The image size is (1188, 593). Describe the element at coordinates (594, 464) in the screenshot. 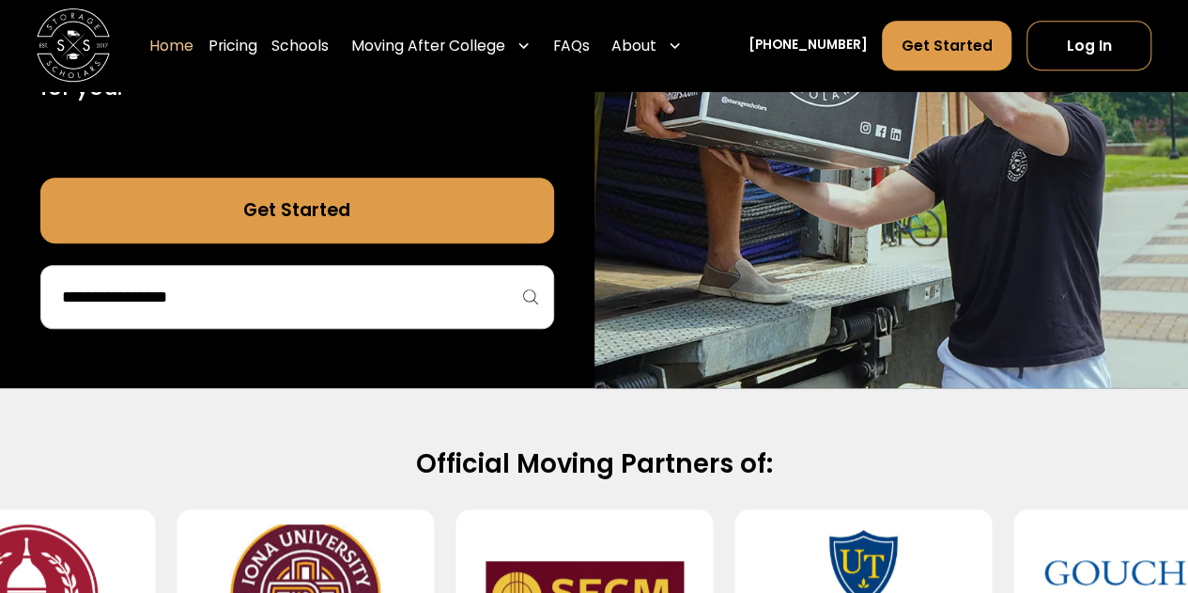

I see `h2: Official Moving Partners of:` at that location.